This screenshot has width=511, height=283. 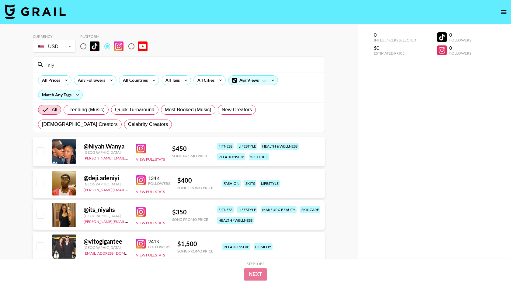 What do you see at coordinates (106, 241) in the screenshot?
I see `div: @ vitogigantee` at bounding box center [106, 241].